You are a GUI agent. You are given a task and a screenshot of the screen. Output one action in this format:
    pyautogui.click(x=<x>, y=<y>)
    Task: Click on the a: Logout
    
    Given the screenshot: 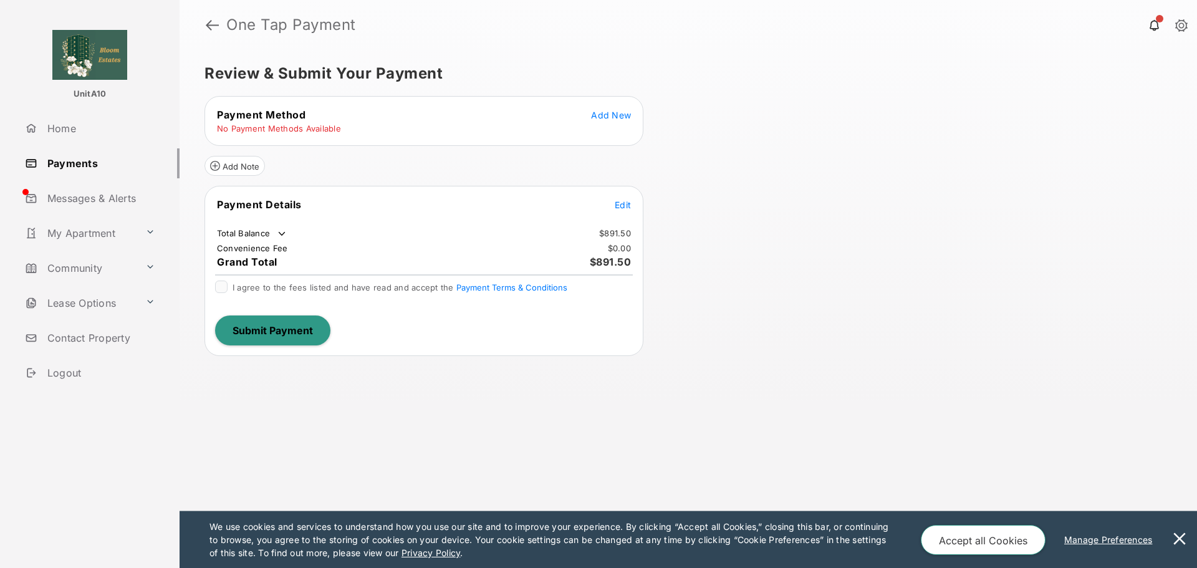 What is the action you would take?
    pyautogui.click(x=100, y=373)
    